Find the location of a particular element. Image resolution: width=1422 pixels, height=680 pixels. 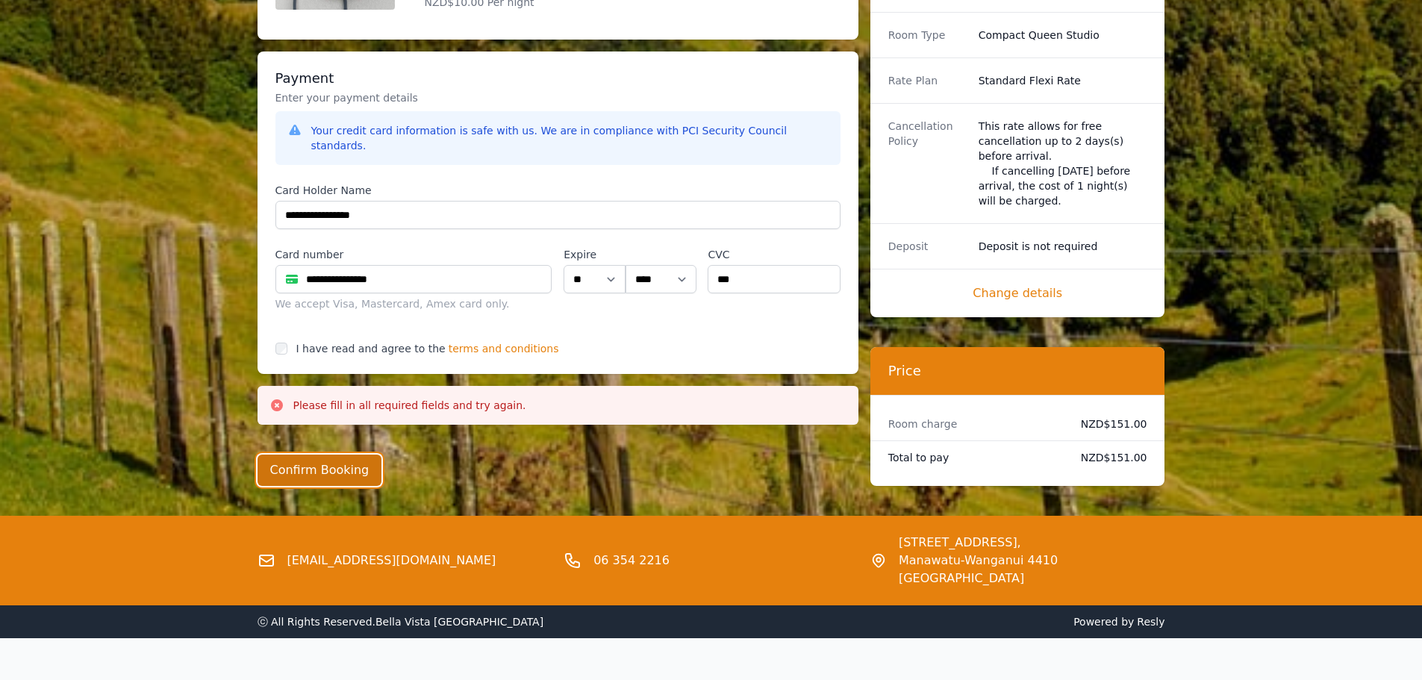

button: Confirm Booking is located at coordinates (319, 470).